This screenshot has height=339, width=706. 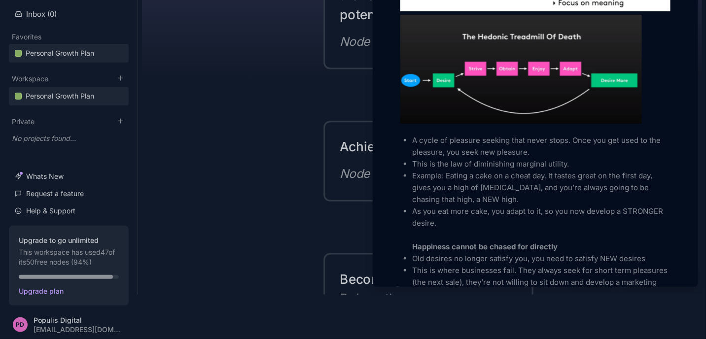 I want to click on img: workspaces%2F5vPXB23ryMR9LoVNWTbi%2Fboards%2FrfyeZxo496ITYImSf7PN%2Fnodes%2FY4QJHfZ5byYJDTweaw8s%..., so click(x=521, y=69).